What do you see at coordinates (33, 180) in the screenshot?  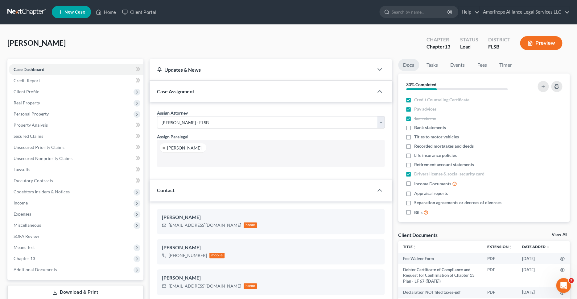 I see `span: Executory Contracts` at bounding box center [33, 180].